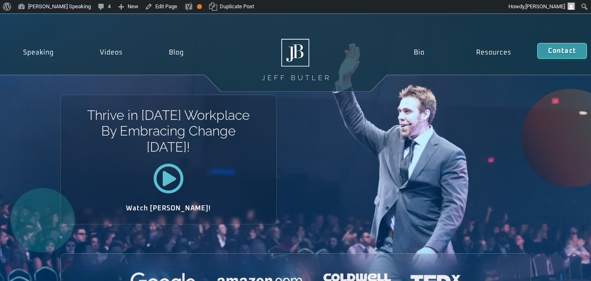  I want to click on a: Contact, so click(562, 51).